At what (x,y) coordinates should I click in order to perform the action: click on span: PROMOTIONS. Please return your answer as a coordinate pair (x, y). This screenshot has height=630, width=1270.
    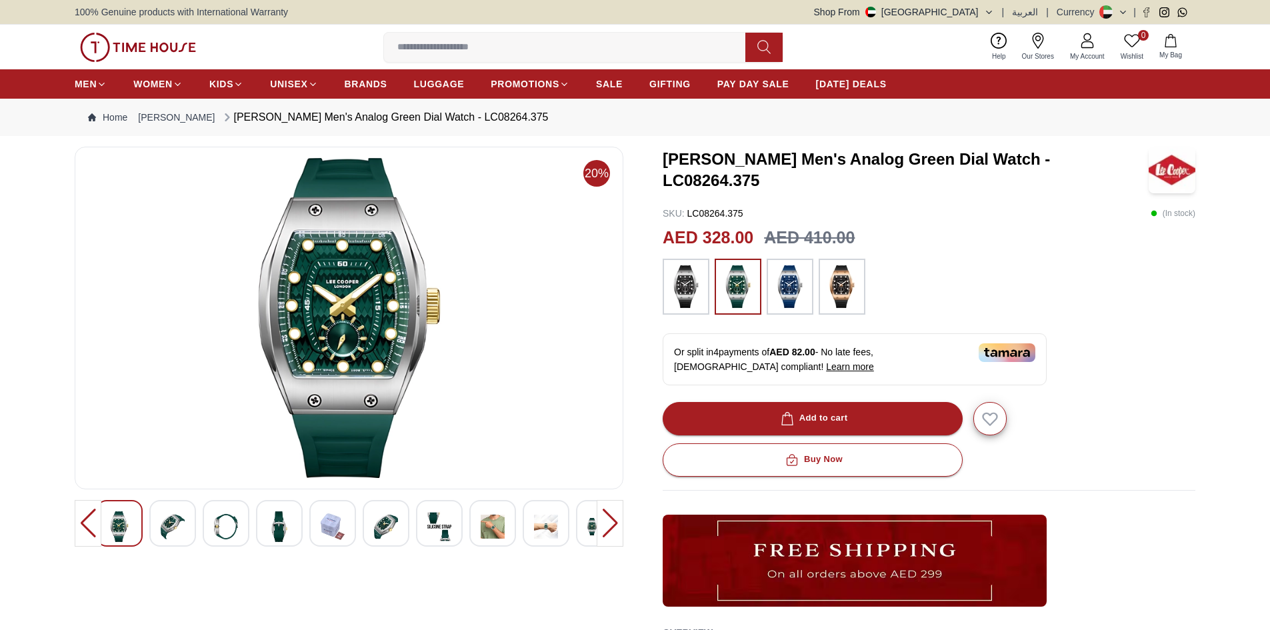
    Looking at the image, I should click on (525, 84).